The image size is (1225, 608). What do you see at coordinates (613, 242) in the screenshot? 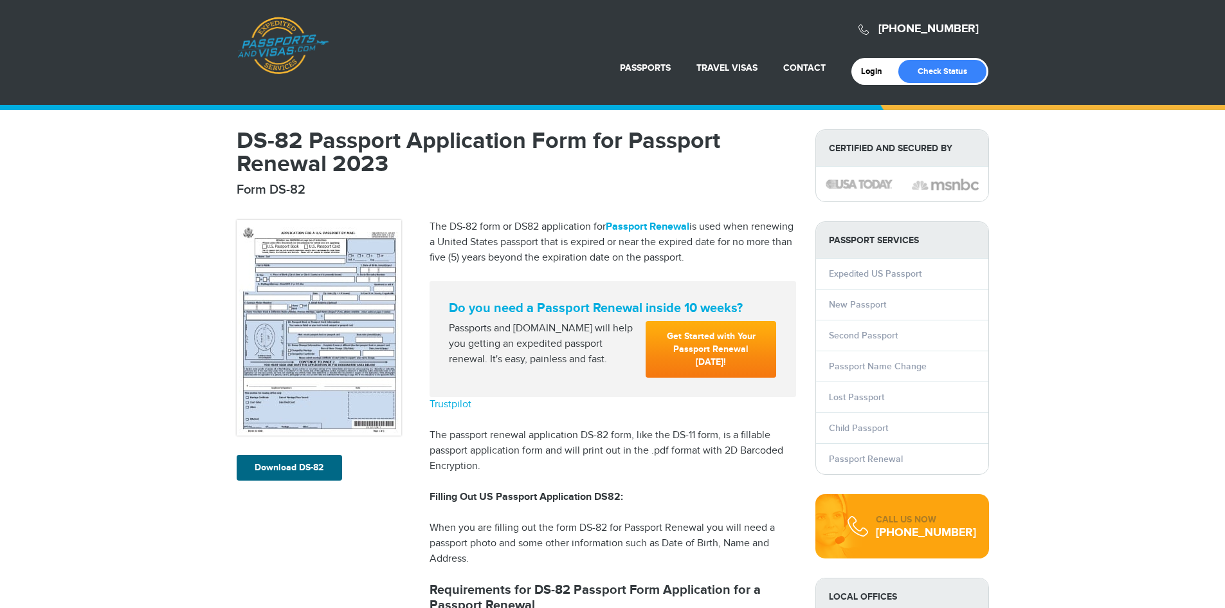
I see `p: The DS-82 form or DS82 application for is used when renewing a United States passport that is exp...` at bounding box center [613, 242].